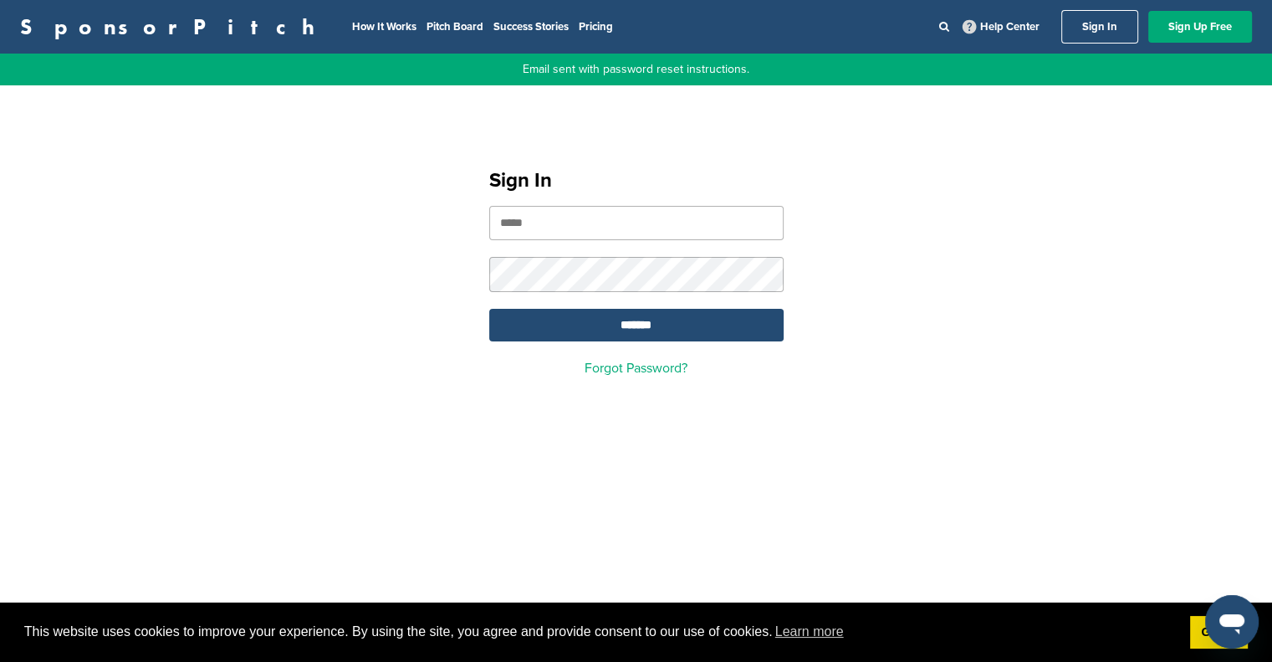  What do you see at coordinates (636, 181) in the screenshot?
I see `h1: Sign In` at bounding box center [636, 181].